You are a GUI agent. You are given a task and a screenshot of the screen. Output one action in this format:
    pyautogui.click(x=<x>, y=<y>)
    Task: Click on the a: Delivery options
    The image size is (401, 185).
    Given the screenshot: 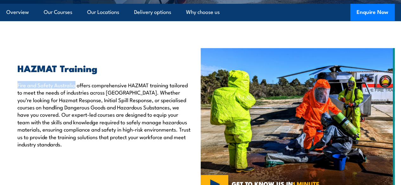 What is the action you would take?
    pyautogui.click(x=152, y=12)
    